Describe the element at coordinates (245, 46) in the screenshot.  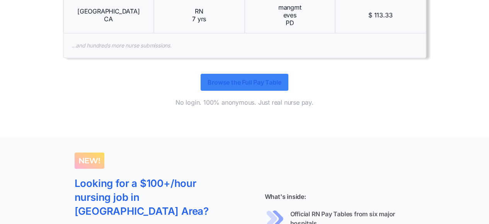
I see `div: ...and hundreds more nurse submissions.` at that location.